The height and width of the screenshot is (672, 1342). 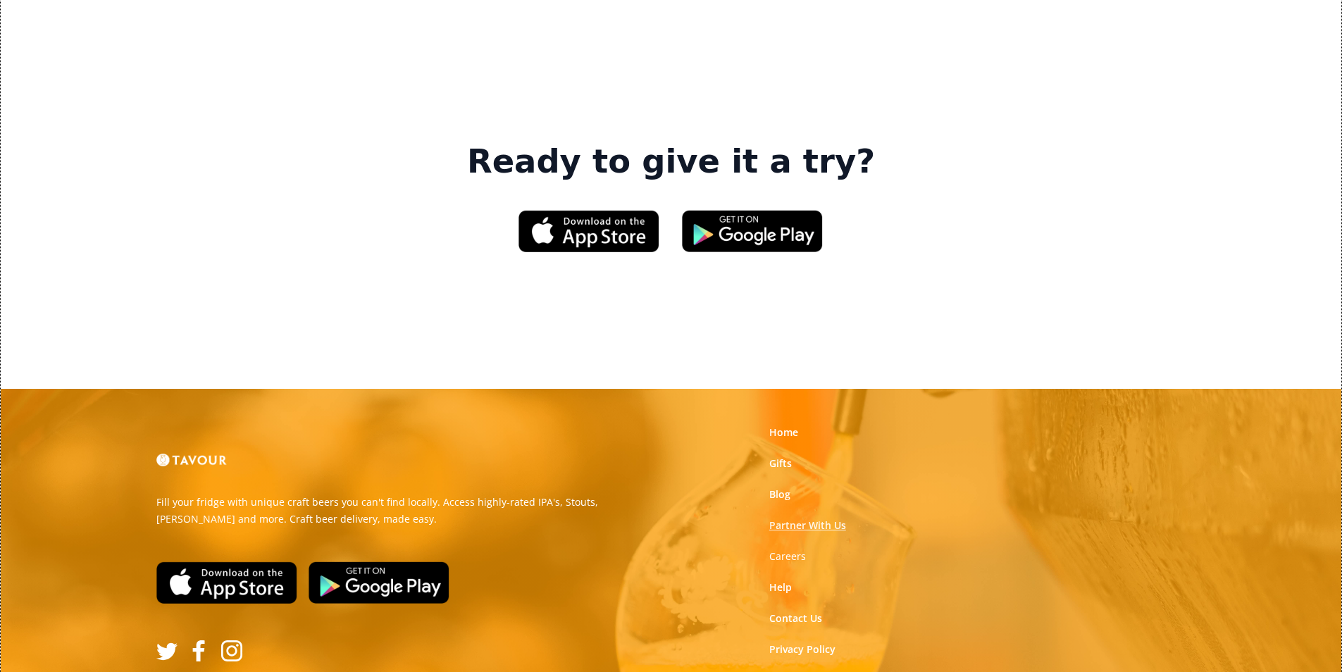 What do you see at coordinates (787, 556) in the screenshot?
I see `a: Careers` at bounding box center [787, 556].